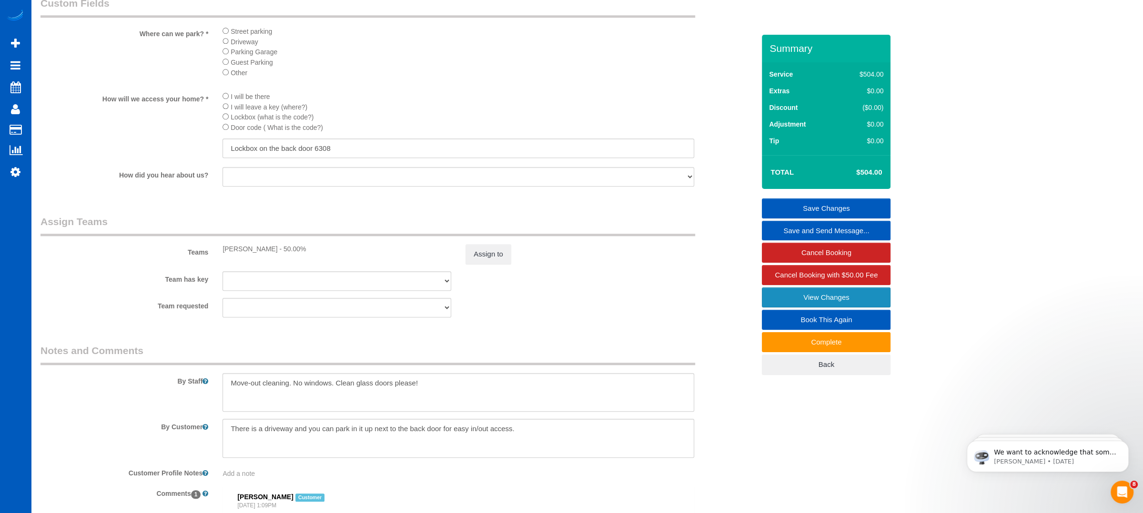 This screenshot has height=513, width=1143. I want to click on p: Message from Ellie, sent 1w ago, so click(103, 41).